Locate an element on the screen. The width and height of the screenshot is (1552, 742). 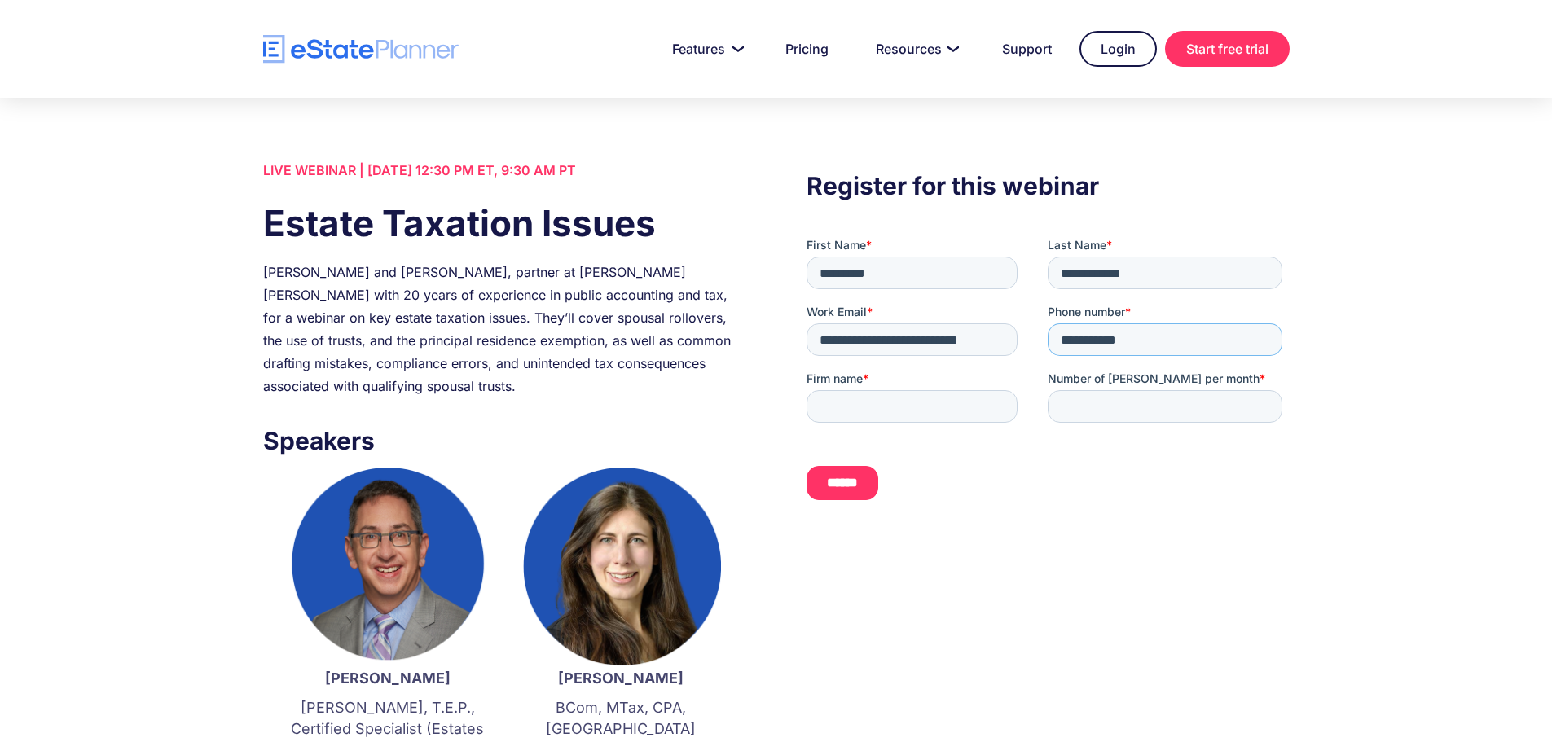
h3: Speakers is located at coordinates (504, 441).